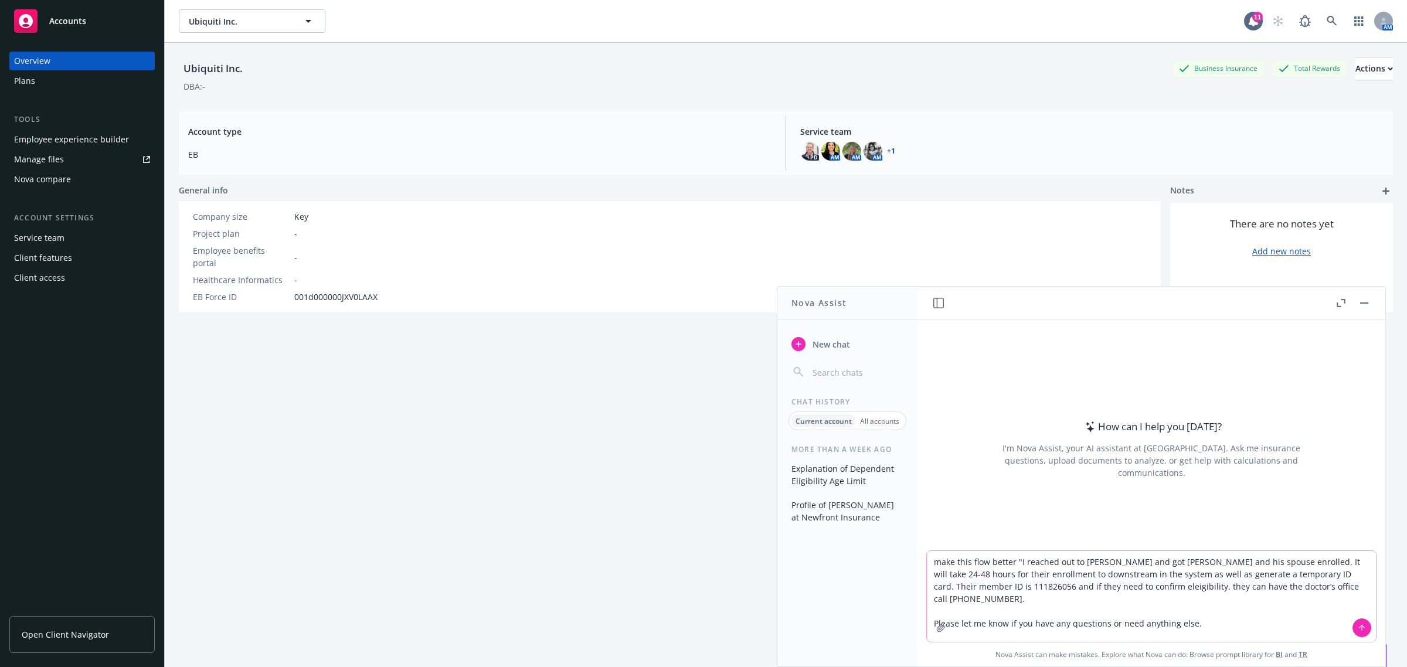 This screenshot has height=667, width=1407. Describe the element at coordinates (252, 21) in the screenshot. I see `button: Ubiquiti Inc.` at that location.